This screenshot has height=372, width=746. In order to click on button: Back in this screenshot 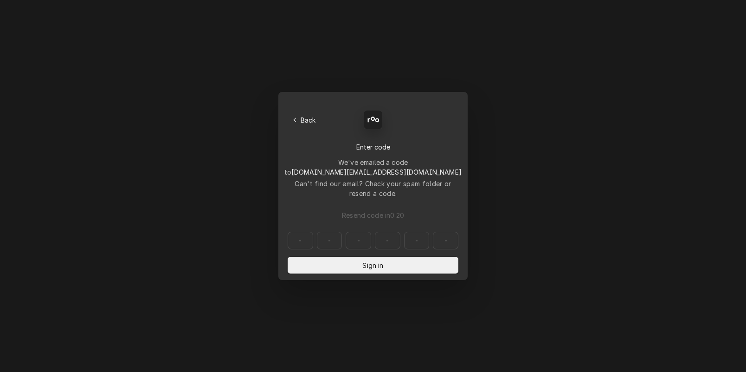, I will do `click(304, 120)`.